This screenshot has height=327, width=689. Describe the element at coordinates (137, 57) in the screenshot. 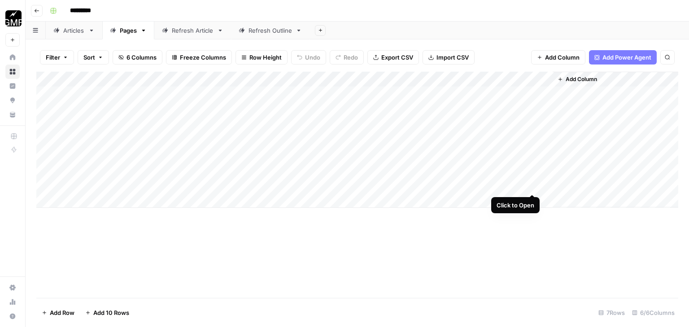

I see `button: 6 Columns` at that location.